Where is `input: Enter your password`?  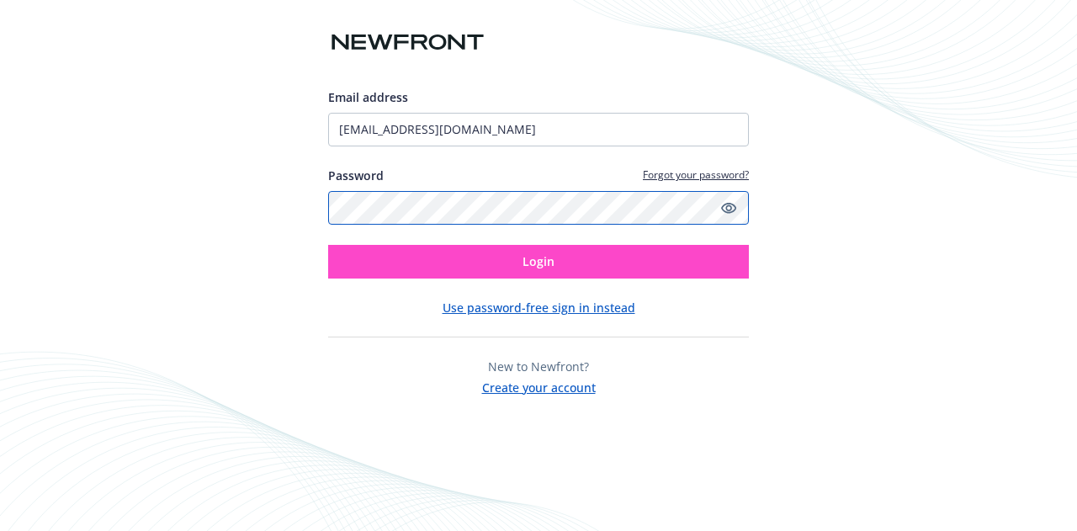 input: Enter your password is located at coordinates (539, 208).